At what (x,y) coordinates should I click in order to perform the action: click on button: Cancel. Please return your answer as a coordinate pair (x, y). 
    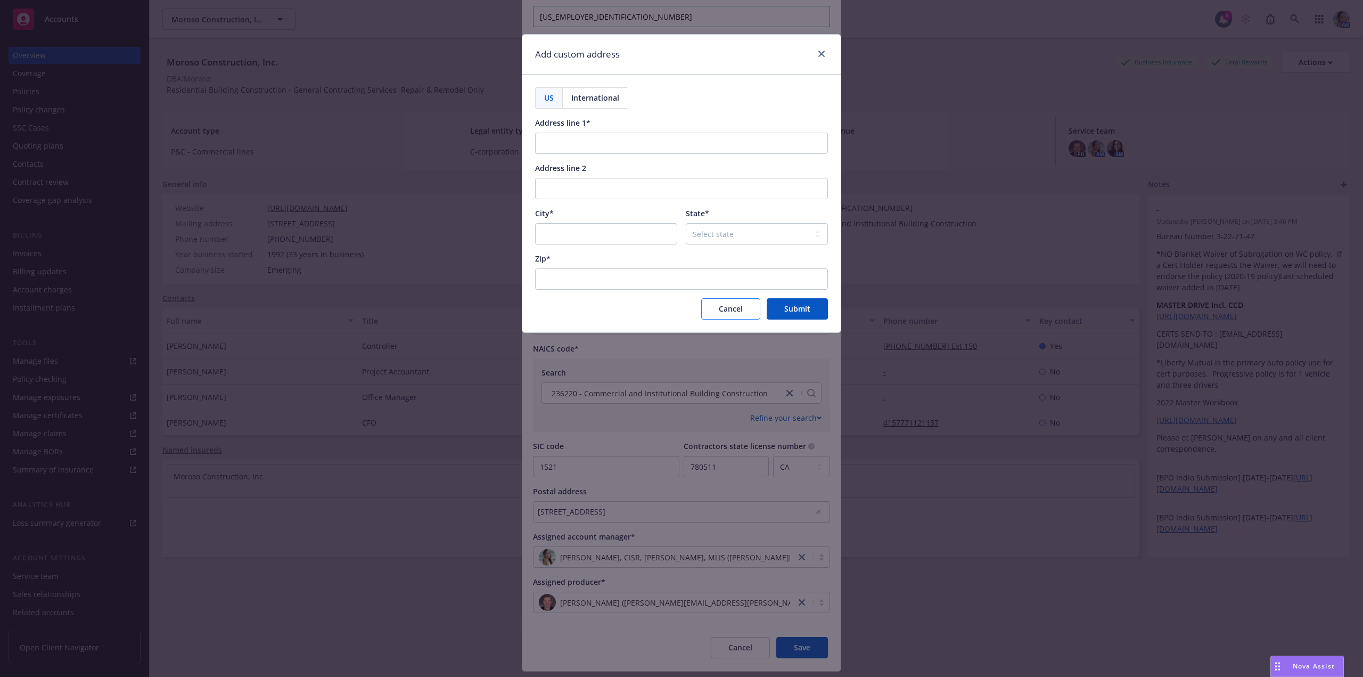
    Looking at the image, I should click on (730, 309).